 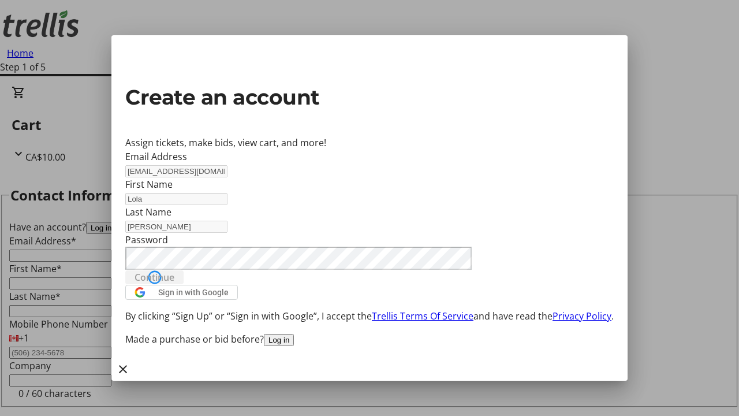 I want to click on p: By clicking “Sign Up” or “Sign in with Google”, I accept the and have read the ., so click(x=370, y=316).